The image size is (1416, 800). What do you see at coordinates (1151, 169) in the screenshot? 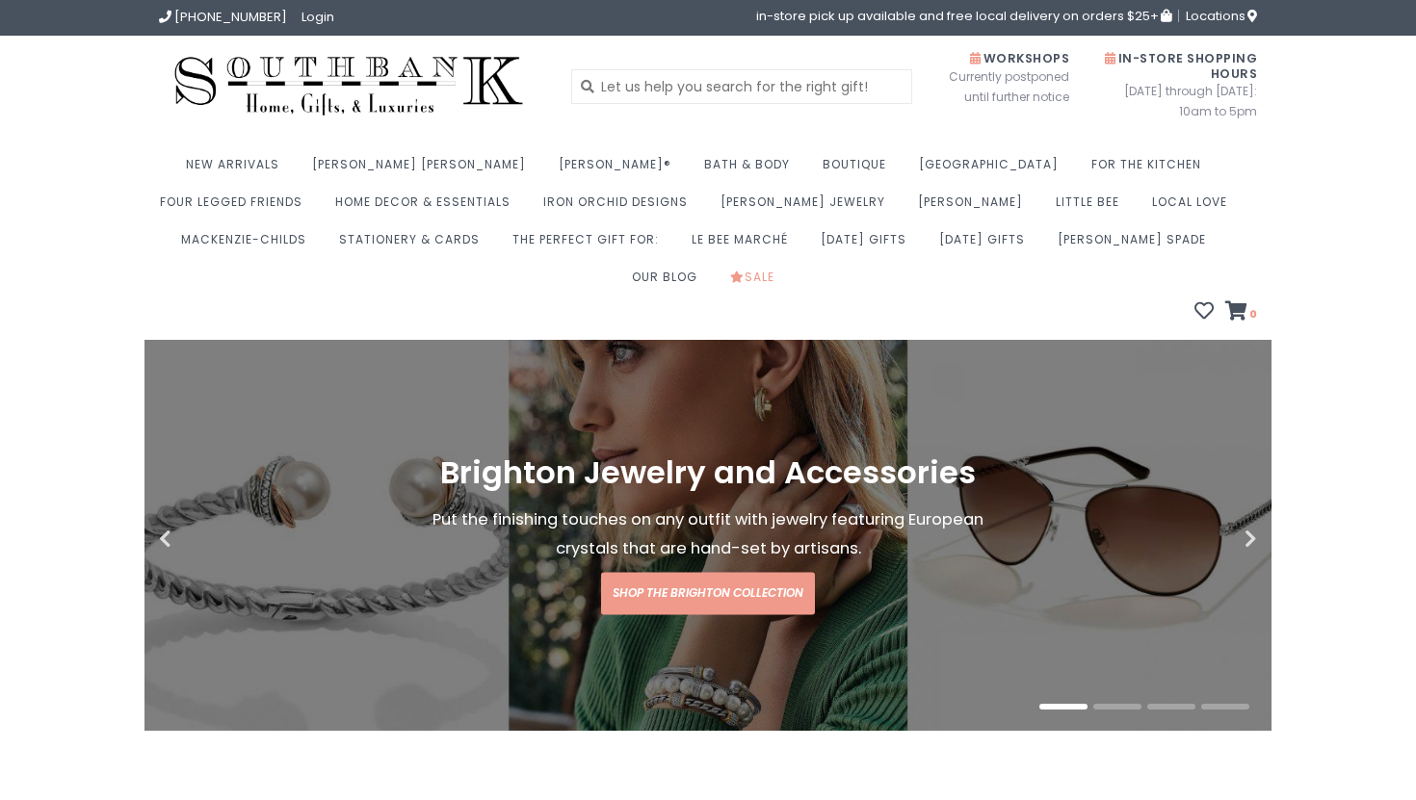
I see `a: For the Kitchen` at bounding box center [1151, 169].